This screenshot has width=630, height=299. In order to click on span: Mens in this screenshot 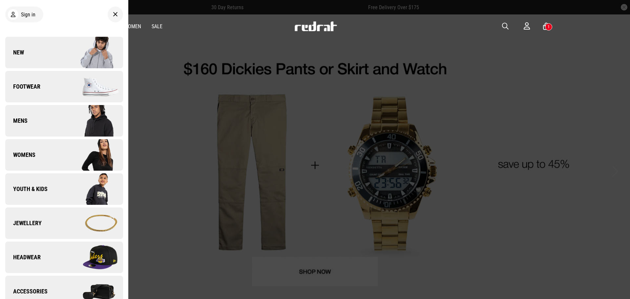, I will do `click(16, 121)`.